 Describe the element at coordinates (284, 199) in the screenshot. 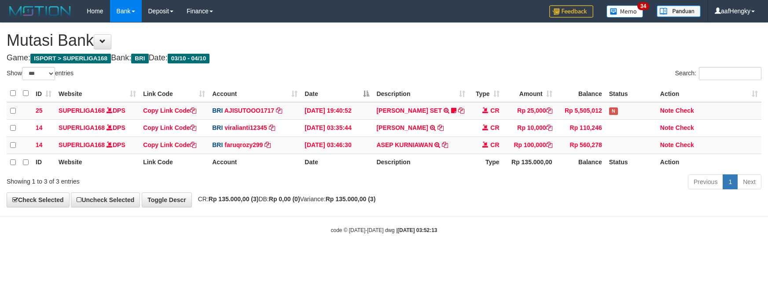

I see `strong: Rp 0,00 (0)` at that location.